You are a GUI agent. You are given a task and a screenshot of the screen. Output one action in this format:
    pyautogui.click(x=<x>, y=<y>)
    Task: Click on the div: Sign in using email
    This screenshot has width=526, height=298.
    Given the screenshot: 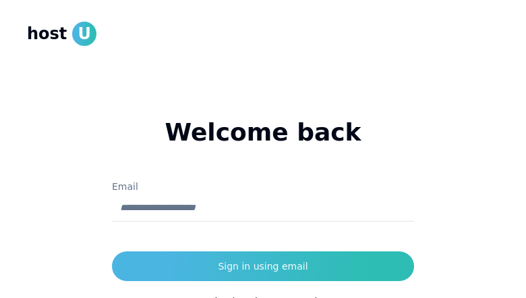 What is the action you would take?
    pyautogui.click(x=262, y=266)
    